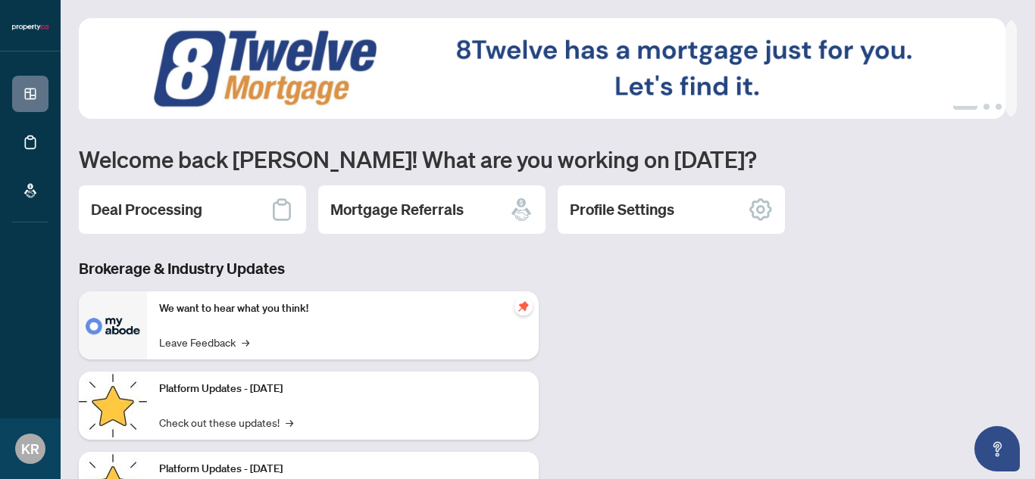  Describe the element at coordinates (146, 210) in the screenshot. I see `h2: Deal Processing` at that location.